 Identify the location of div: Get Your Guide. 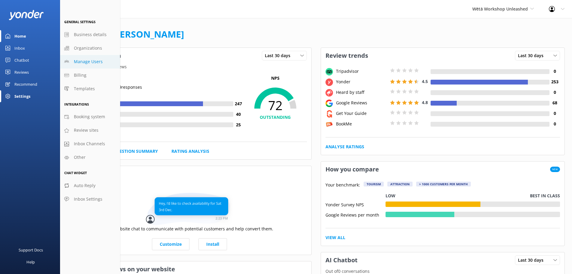
(362, 113).